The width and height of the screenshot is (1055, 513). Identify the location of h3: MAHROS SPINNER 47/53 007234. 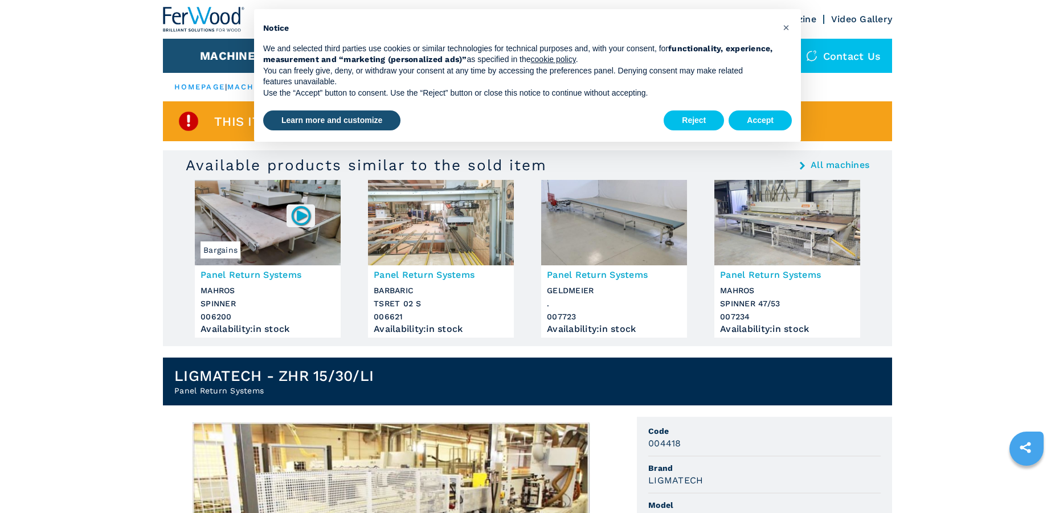
(787, 304).